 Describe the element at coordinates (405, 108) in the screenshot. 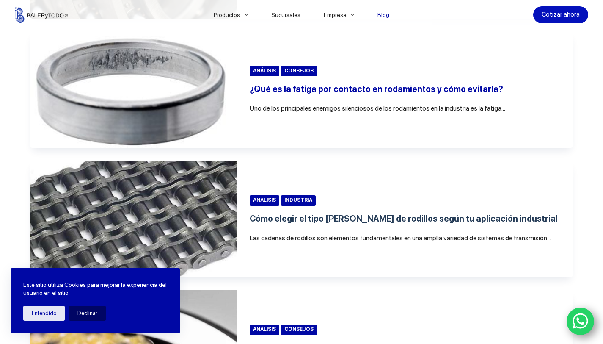

I see `p: Uno de los principales enemigos silenciosos de los rodamientos en la industria es la fatiga…` at that location.